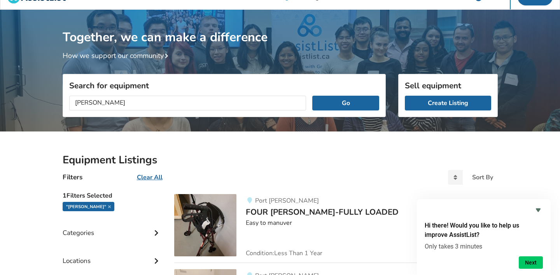 The image size is (560, 275). I want to click on h2: Hi there! Would you like to help us improve AssistList?, so click(484, 230).